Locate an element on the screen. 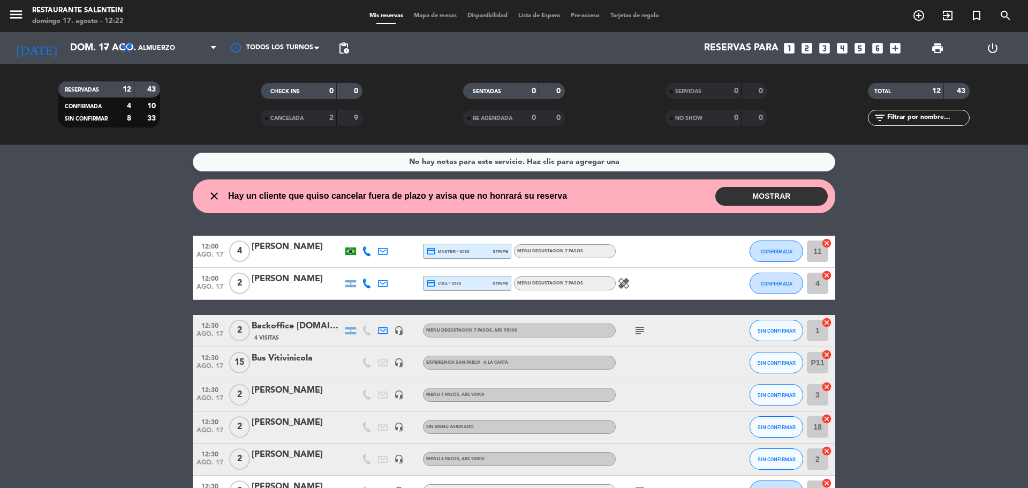 The image size is (1028, 488). div: LOG OUT is located at coordinates (992, 48).